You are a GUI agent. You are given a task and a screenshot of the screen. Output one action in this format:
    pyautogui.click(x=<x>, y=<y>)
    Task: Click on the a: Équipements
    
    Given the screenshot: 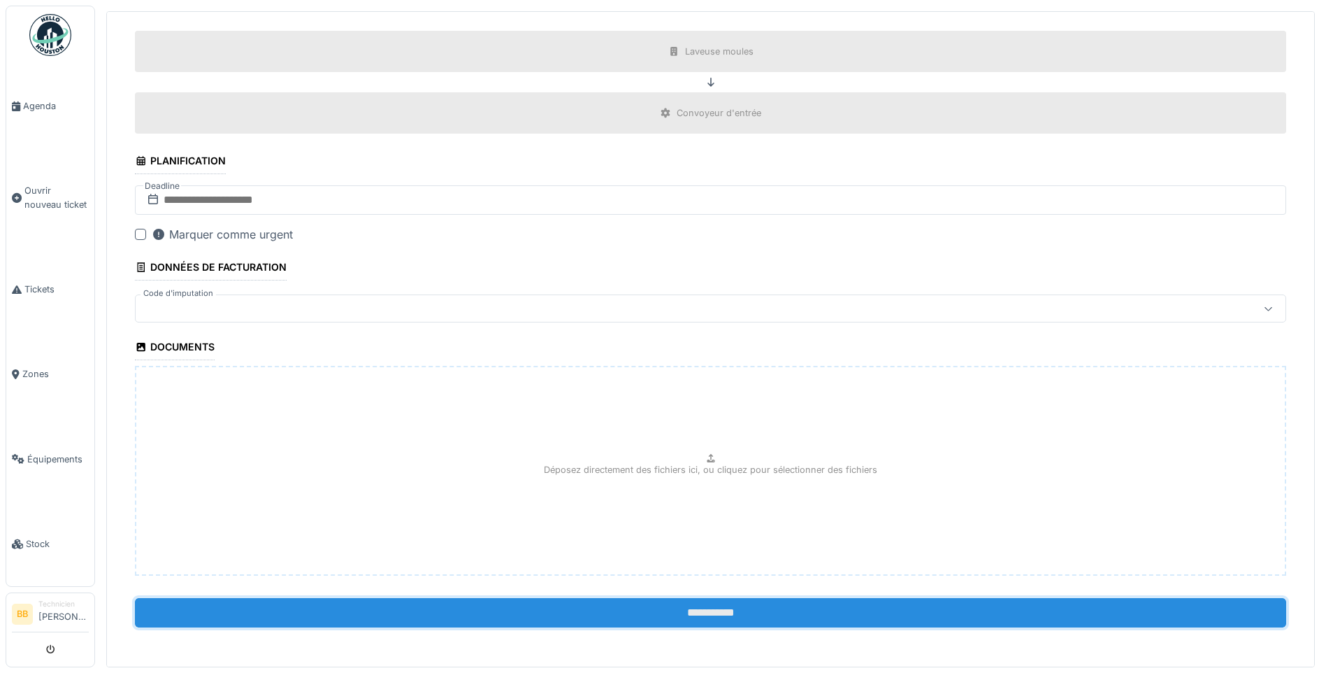 What is the action you would take?
    pyautogui.click(x=50, y=459)
    